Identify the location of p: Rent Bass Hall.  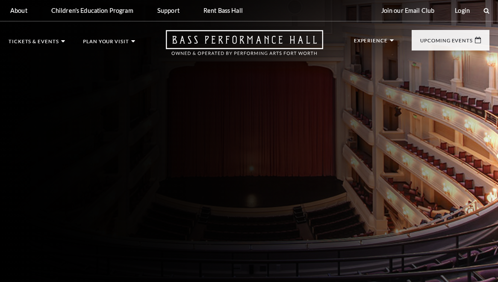
(223, 10).